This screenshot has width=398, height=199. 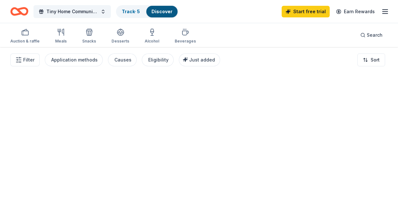 What do you see at coordinates (61, 41) in the screenshot?
I see `div: Meals` at bounding box center [61, 41].